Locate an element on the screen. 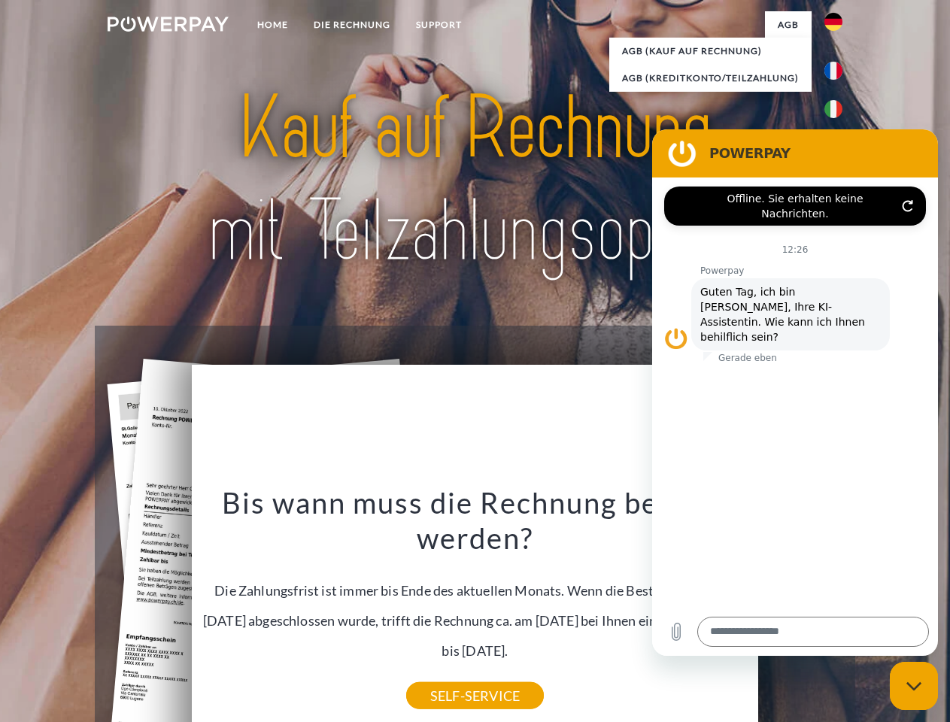 The width and height of the screenshot is (950, 722). a: Home is located at coordinates (272, 25).